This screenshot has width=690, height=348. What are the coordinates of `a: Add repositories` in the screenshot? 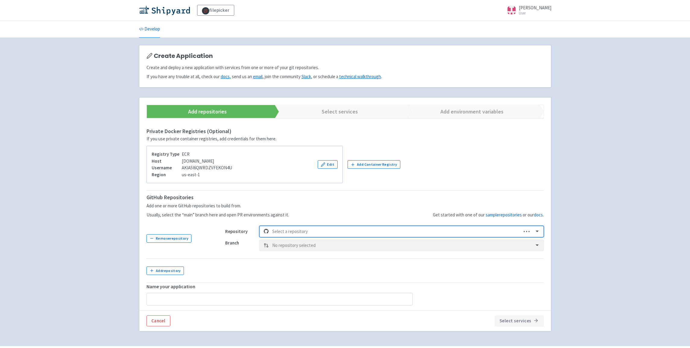 It's located at (204, 111).